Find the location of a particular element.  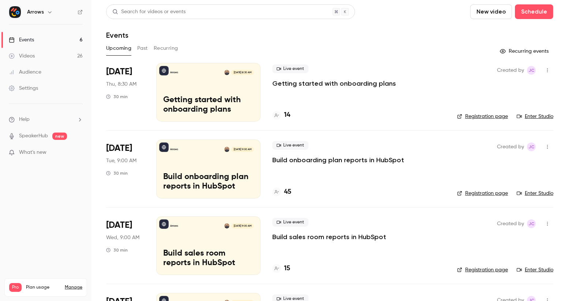

div: Audience is located at coordinates (25, 72).